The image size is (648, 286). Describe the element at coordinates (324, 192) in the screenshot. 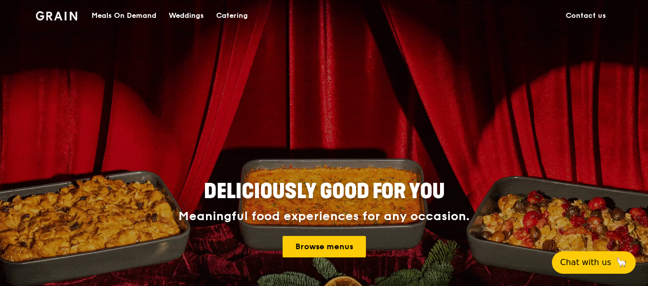

I see `span: Deliciously good for you` at that location.